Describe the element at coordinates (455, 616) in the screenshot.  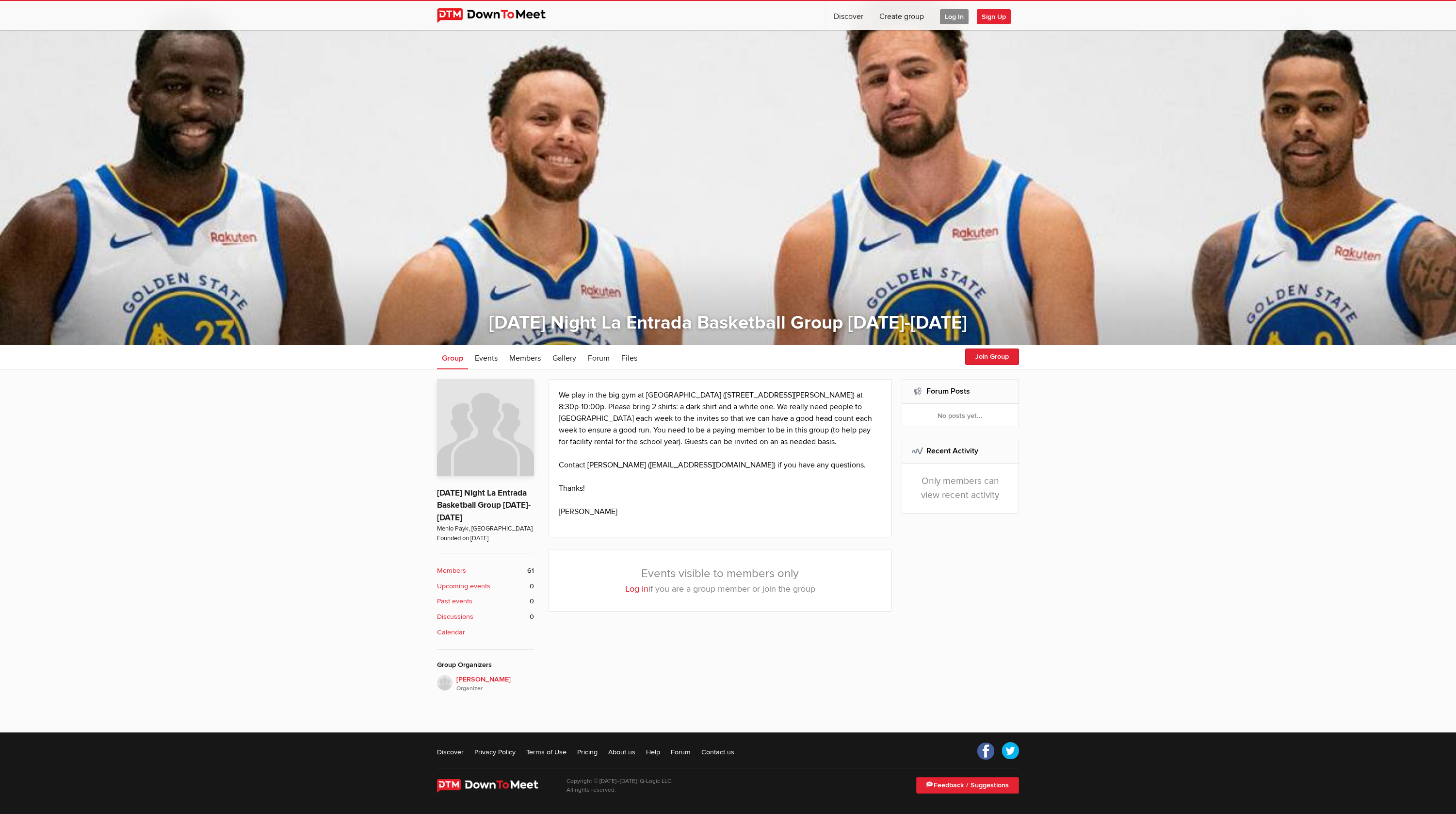
I see `b: Discussions` at that location.